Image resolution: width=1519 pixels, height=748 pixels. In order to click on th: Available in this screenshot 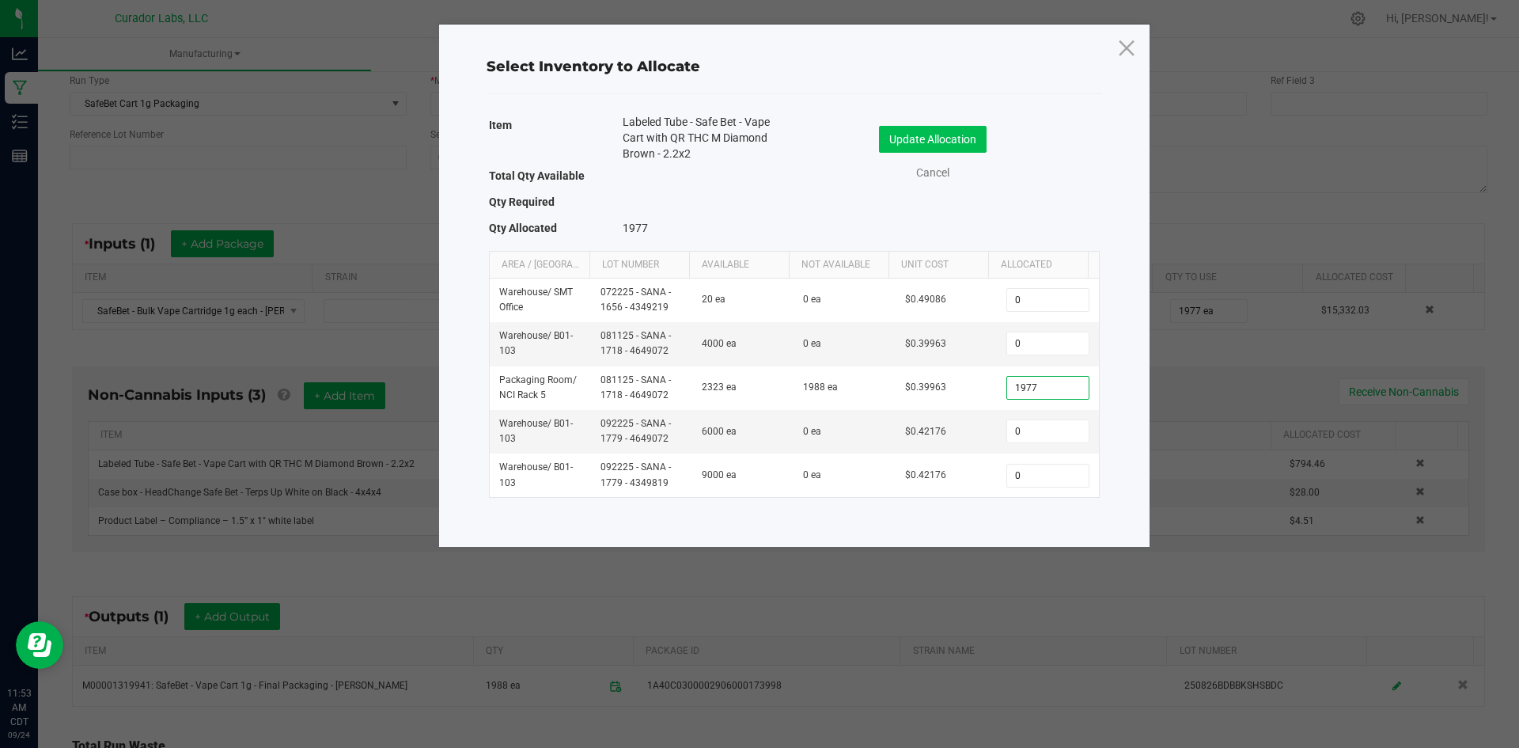, I will do `click(739, 265)`.